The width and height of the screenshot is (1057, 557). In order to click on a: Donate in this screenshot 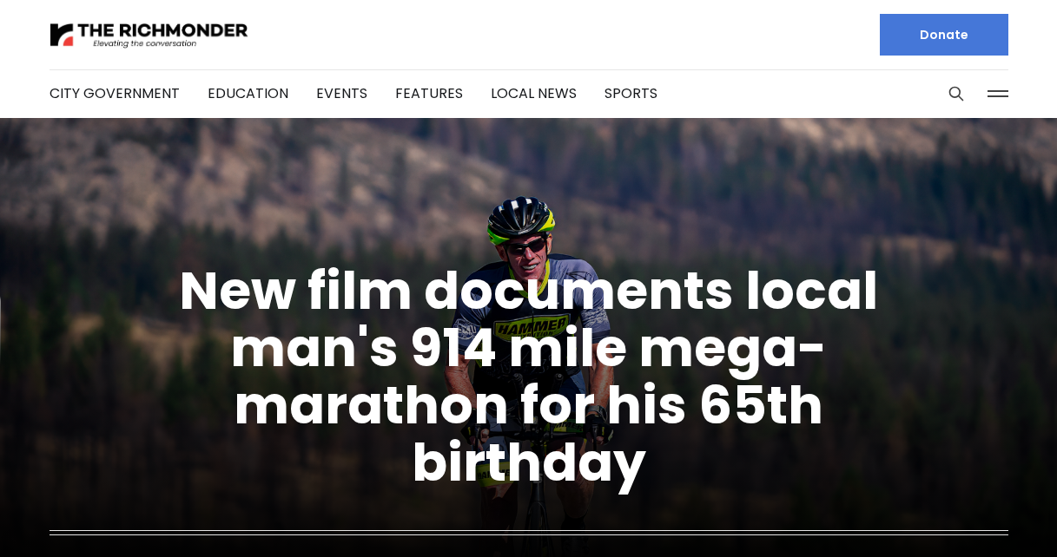, I will do `click(944, 35)`.